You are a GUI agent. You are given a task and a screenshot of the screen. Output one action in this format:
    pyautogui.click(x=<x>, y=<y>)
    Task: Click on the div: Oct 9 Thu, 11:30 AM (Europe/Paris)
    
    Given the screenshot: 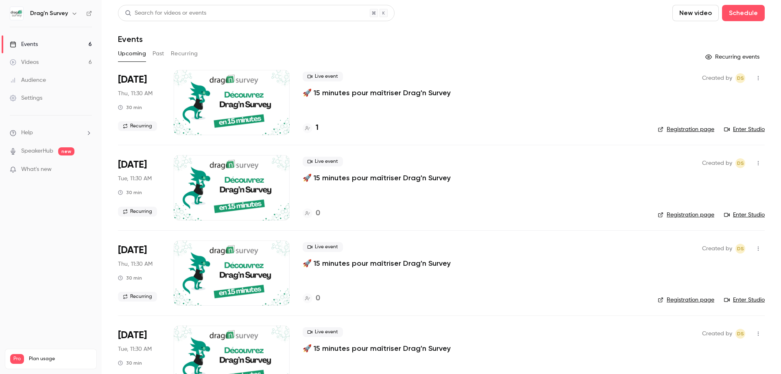 What is the action you would take?
    pyautogui.click(x=139, y=102)
    